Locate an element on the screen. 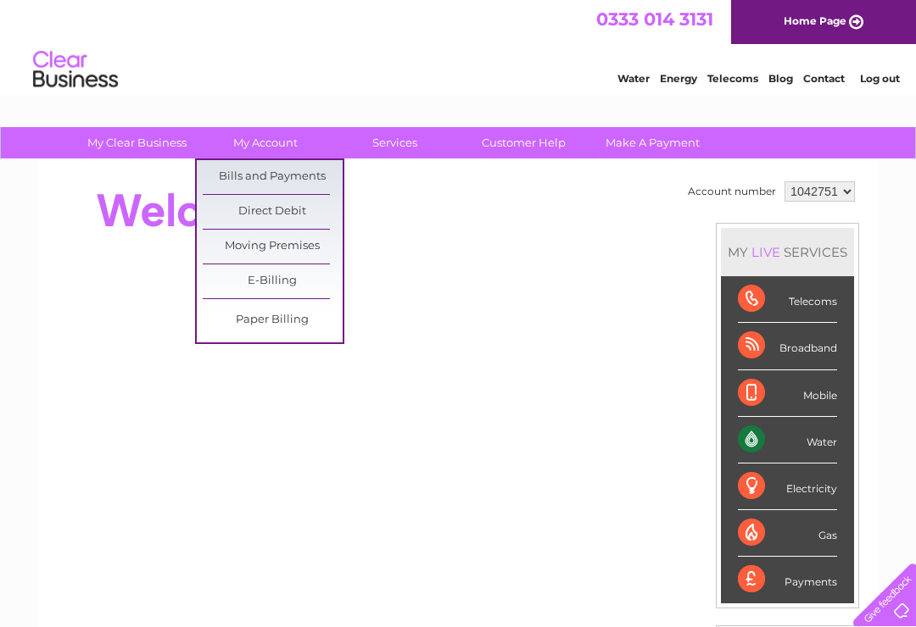 This screenshot has width=916, height=627. div: LIVE is located at coordinates (765, 252).